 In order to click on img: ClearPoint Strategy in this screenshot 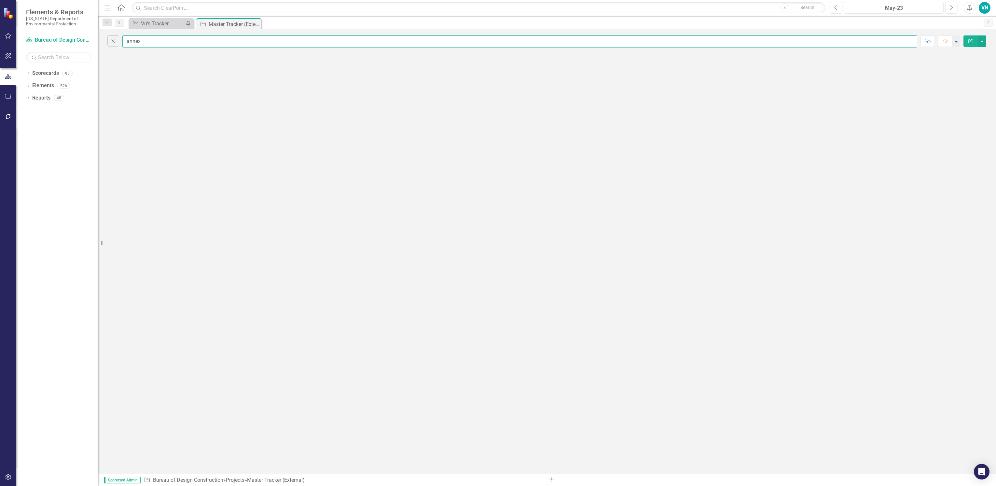, I will do `click(9, 13)`.